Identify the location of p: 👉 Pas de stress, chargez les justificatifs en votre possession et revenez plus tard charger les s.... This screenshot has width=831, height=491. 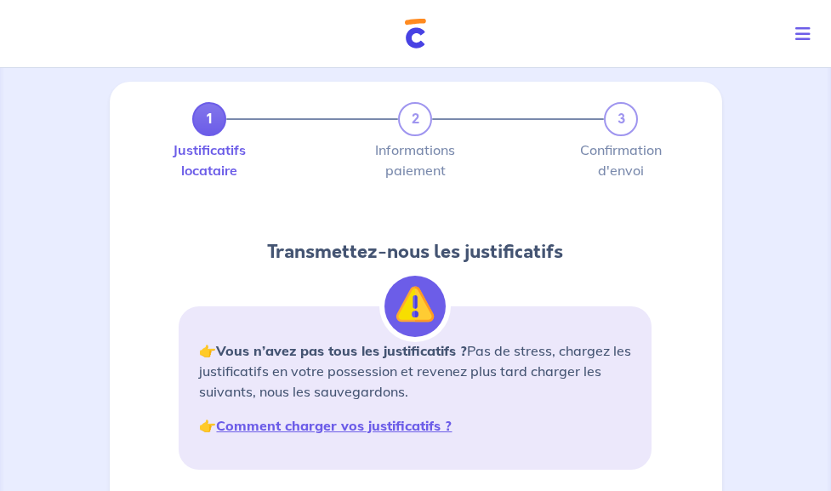
(415, 371).